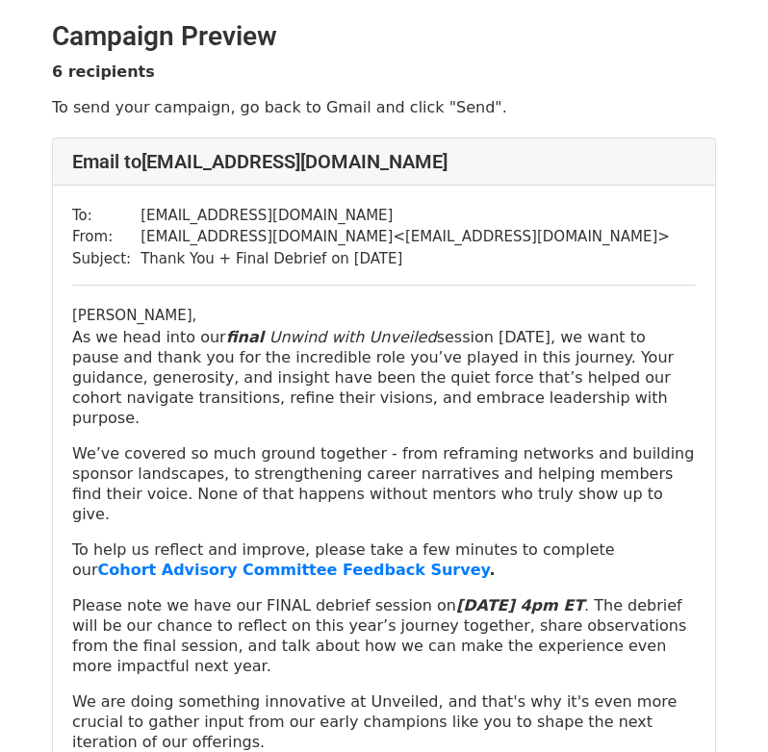  What do you see at coordinates (384, 107) in the screenshot?
I see `p: To send your campaign, go back to Gmail and click "Send".` at bounding box center [384, 107].